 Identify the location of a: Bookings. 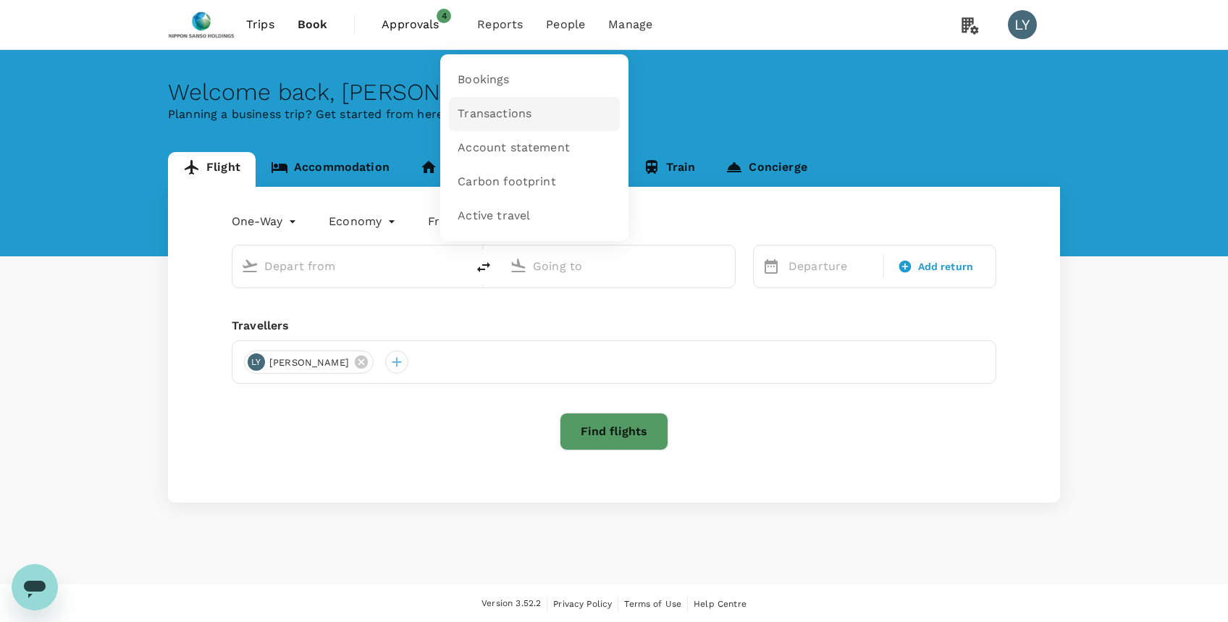
(534, 80).